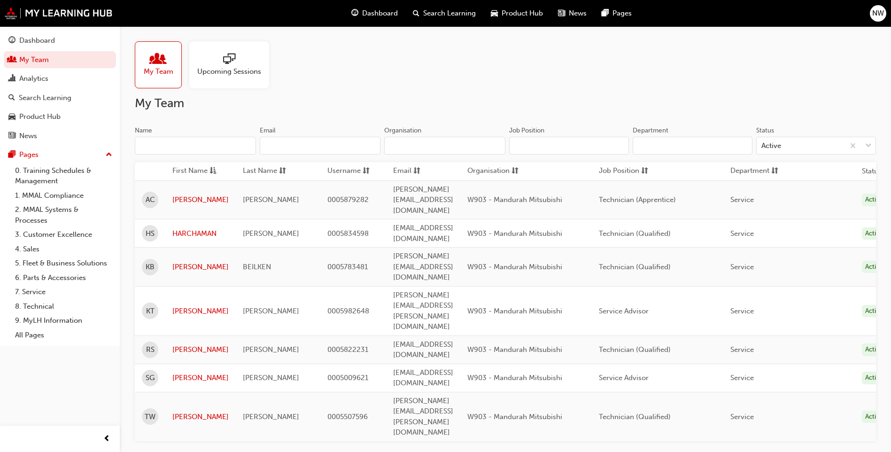 The image size is (891, 452). Describe the element at coordinates (569, 146) in the screenshot. I see `input: Job Position` at that location.